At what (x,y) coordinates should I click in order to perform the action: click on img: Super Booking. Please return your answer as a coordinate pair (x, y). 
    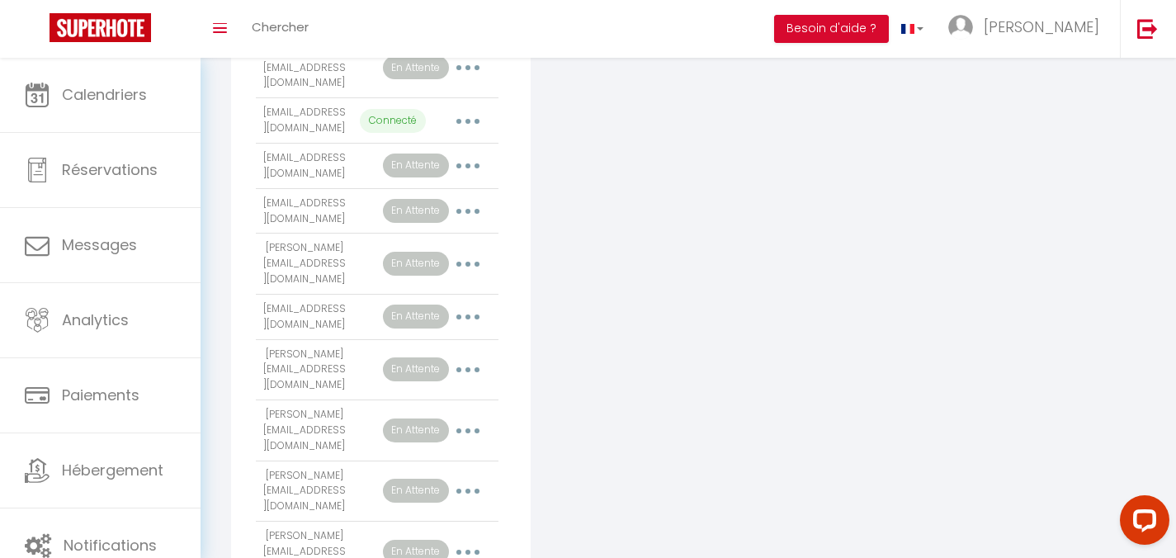
    Looking at the image, I should click on (100, 27).